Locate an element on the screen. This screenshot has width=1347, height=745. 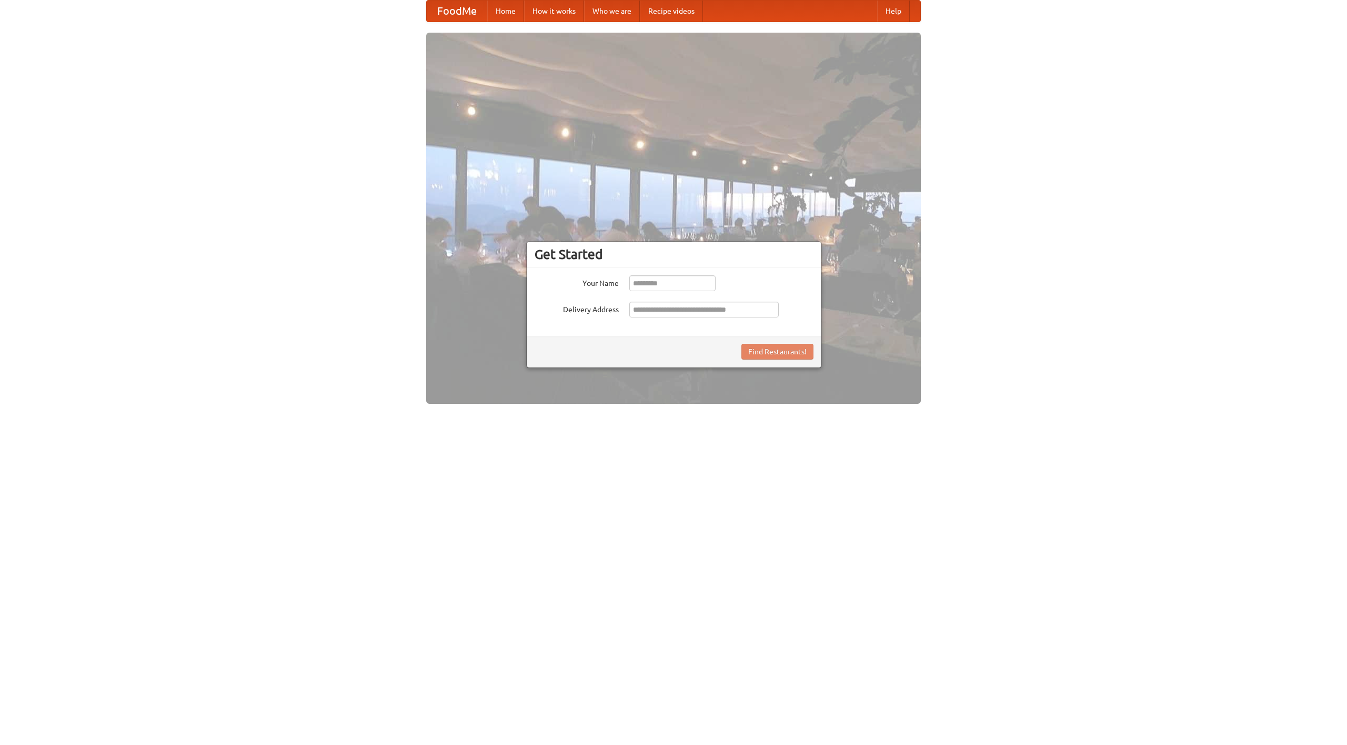
a: Who we are is located at coordinates (612, 11).